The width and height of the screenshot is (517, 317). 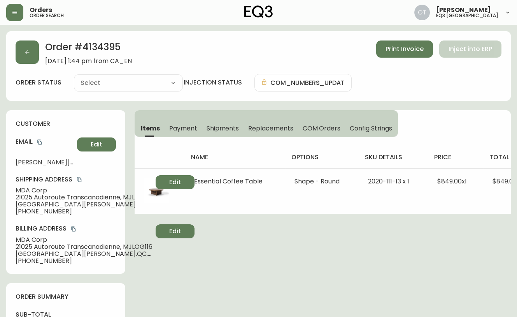 I want to click on img: 5d4d18d254ded55077432b49c4cb2919, so click(x=422, y=12).